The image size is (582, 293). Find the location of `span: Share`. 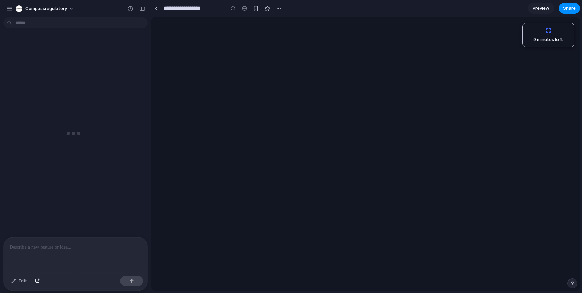

span: Share is located at coordinates (569, 8).